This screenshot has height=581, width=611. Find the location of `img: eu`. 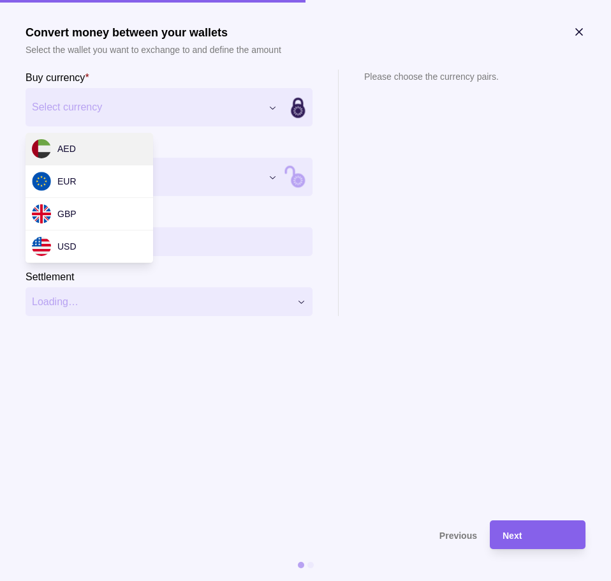

img: eu is located at coordinates (41, 181).